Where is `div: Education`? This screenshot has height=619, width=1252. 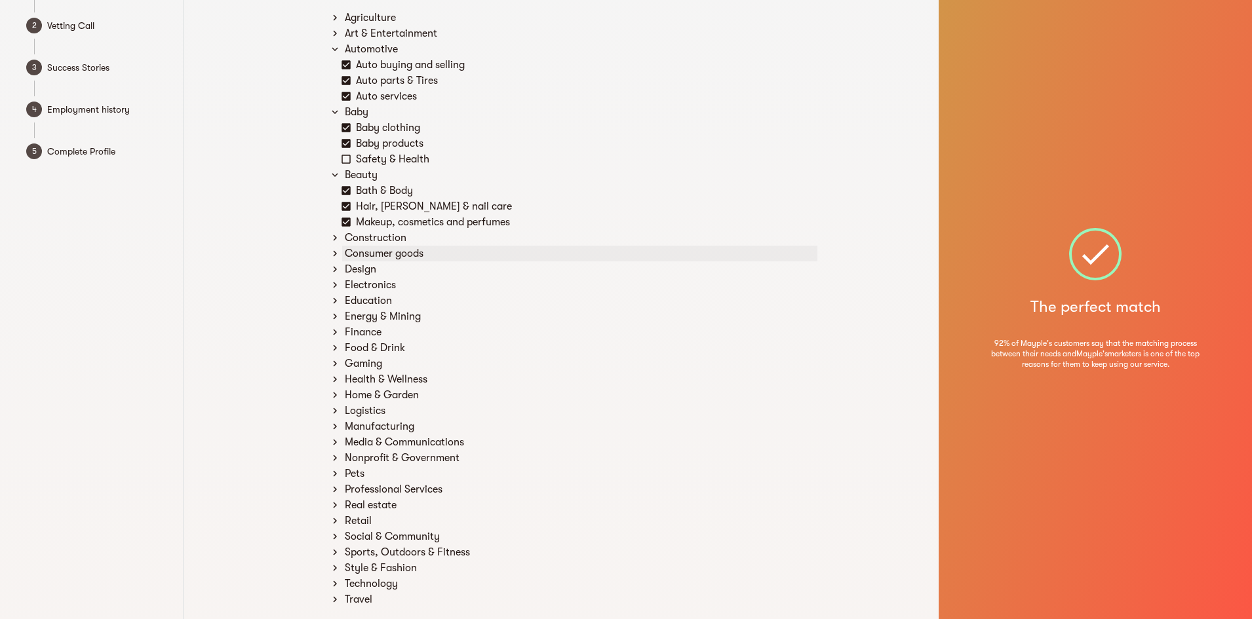
div: Education is located at coordinates (579, 301).